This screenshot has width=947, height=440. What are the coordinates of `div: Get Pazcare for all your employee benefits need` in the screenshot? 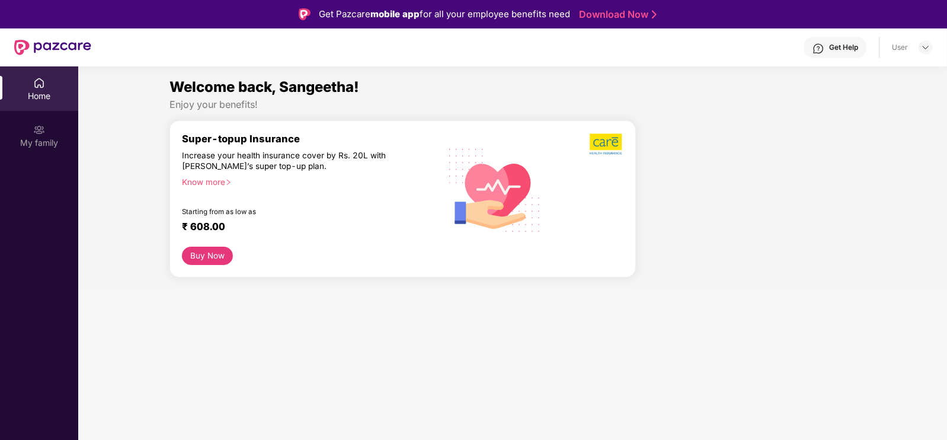 It's located at (445, 14).